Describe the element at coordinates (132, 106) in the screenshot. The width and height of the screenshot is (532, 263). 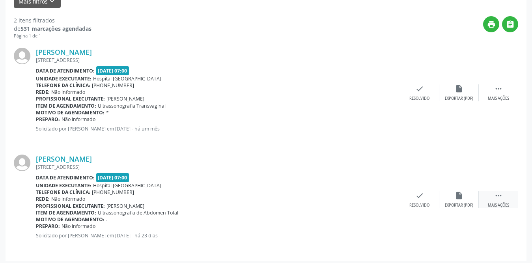
I see `span: Ultrassonografia Transvaginal` at that location.